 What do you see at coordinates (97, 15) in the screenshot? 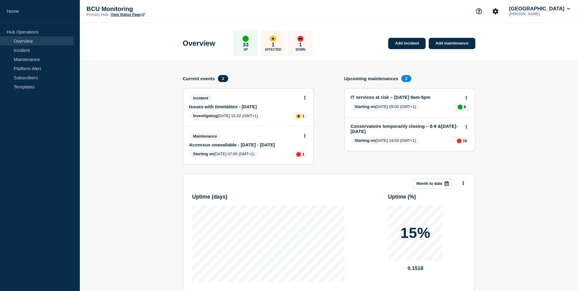
I see `p: Primary Hub` at bounding box center [97, 15].